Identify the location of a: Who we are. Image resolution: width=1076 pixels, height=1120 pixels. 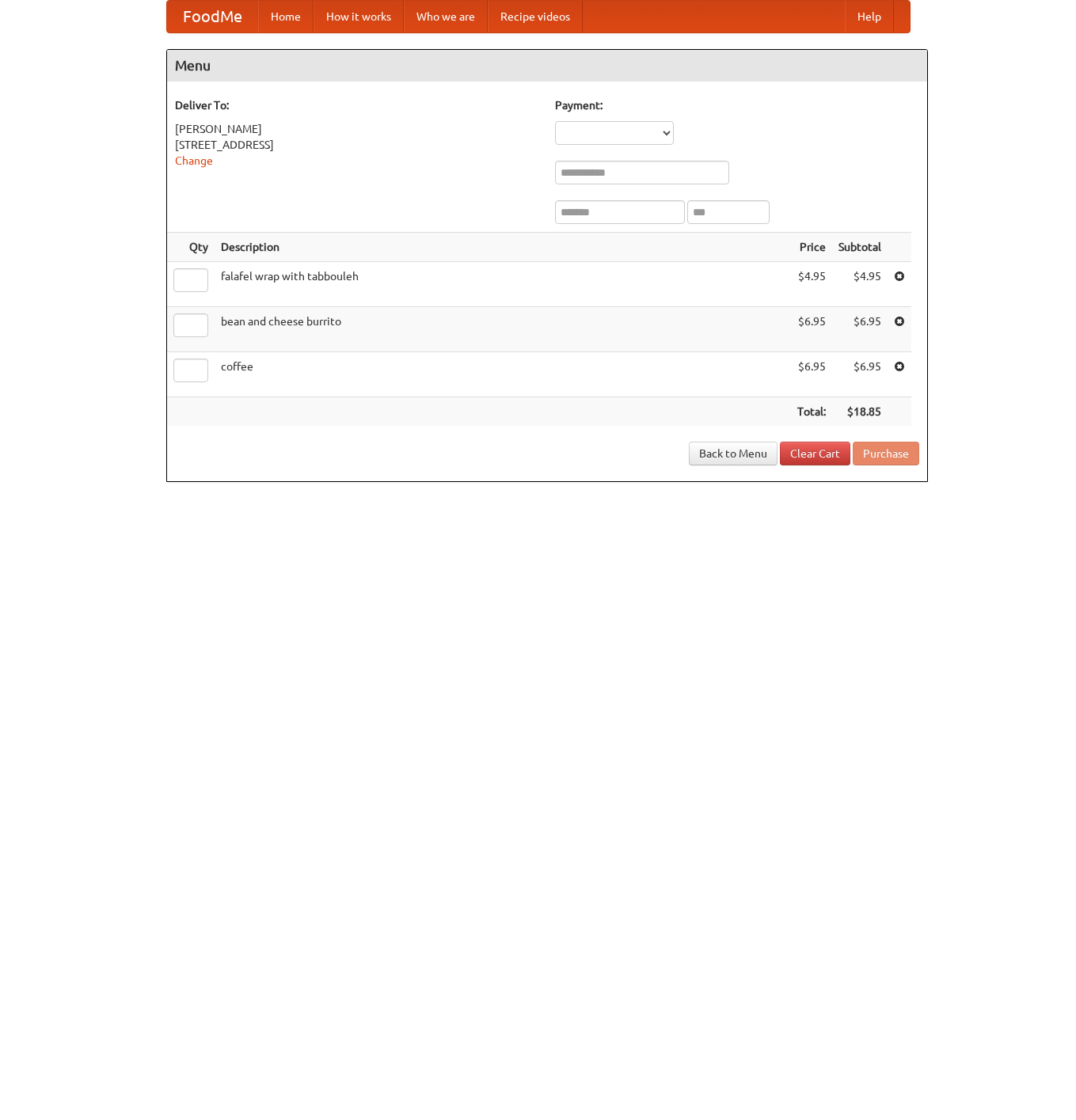
(446, 17).